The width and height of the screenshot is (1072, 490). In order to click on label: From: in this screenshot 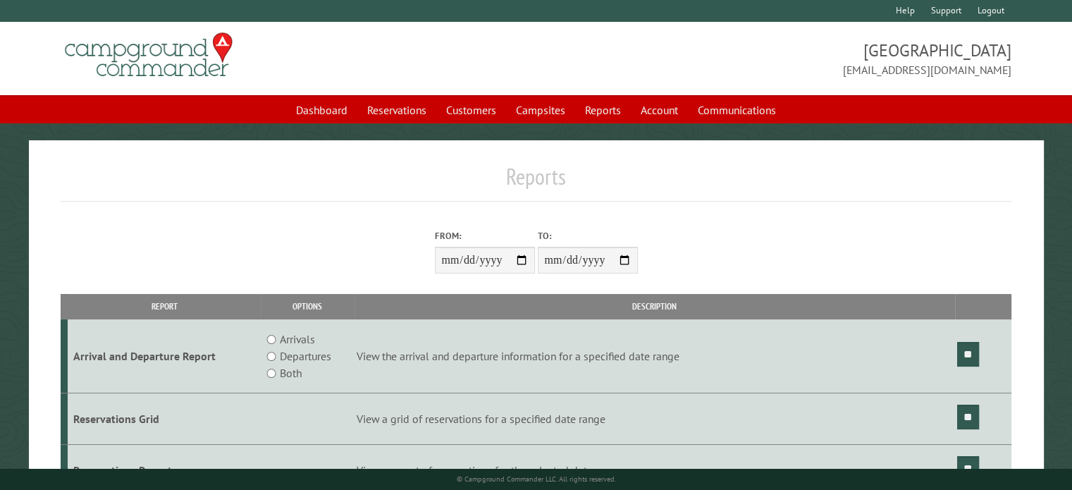, I will do `click(485, 235)`.